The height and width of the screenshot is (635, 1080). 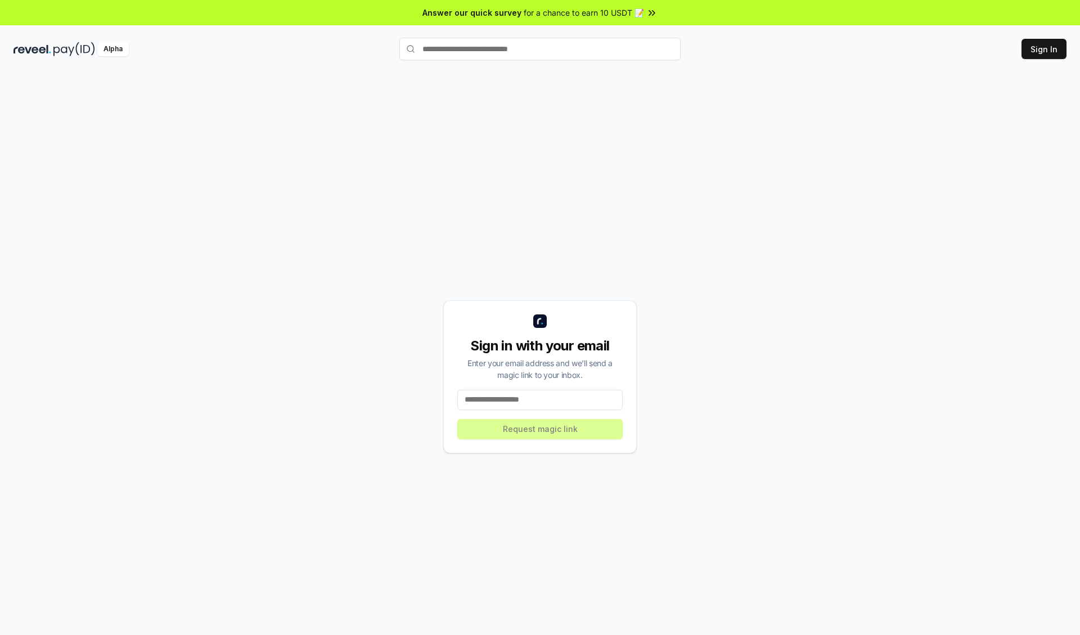 What do you see at coordinates (472, 12) in the screenshot?
I see `span: Answer our quick survey` at bounding box center [472, 12].